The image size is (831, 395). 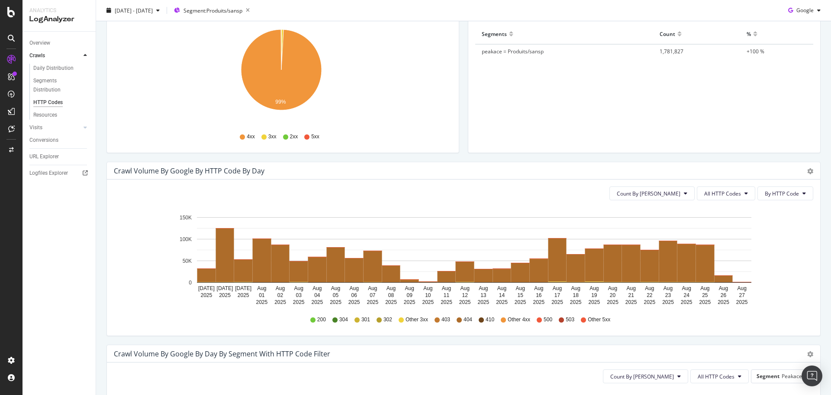 I want to click on text: 09, so click(x=410, y=295).